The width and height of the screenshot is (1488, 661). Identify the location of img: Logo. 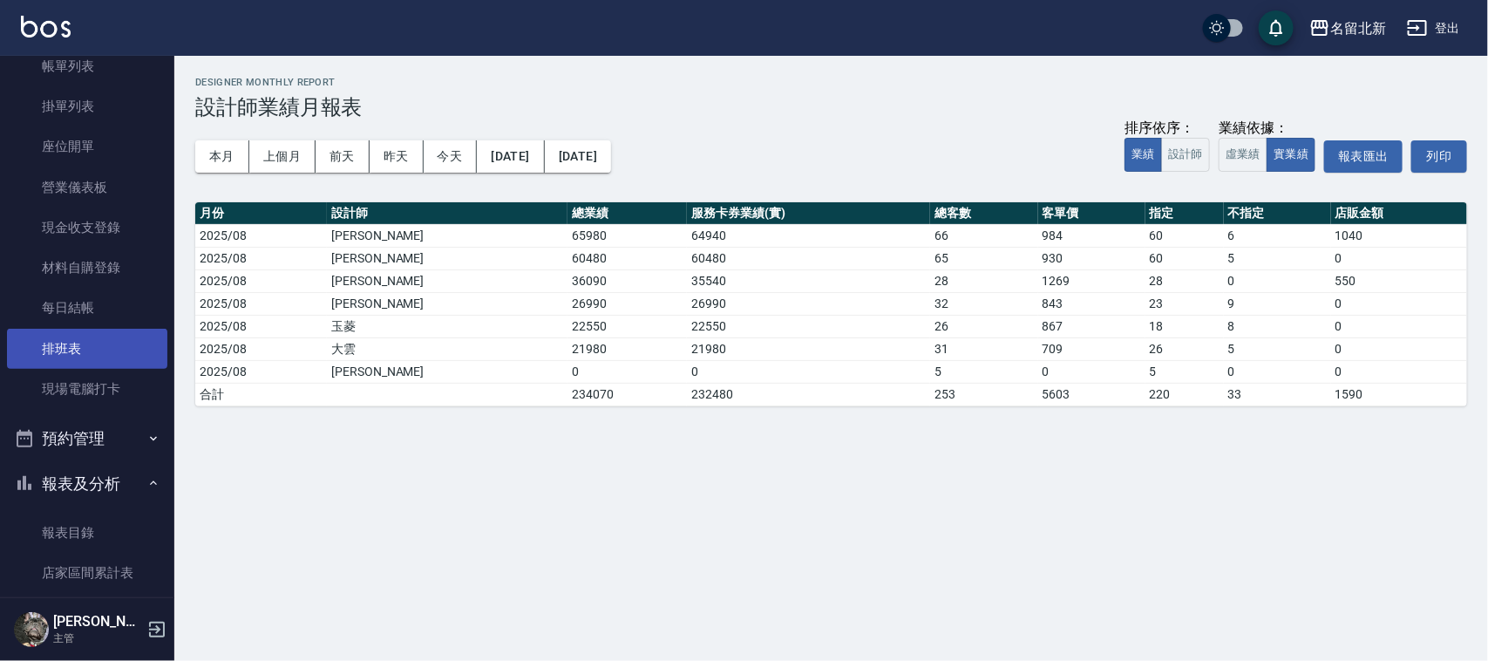
(45, 26).